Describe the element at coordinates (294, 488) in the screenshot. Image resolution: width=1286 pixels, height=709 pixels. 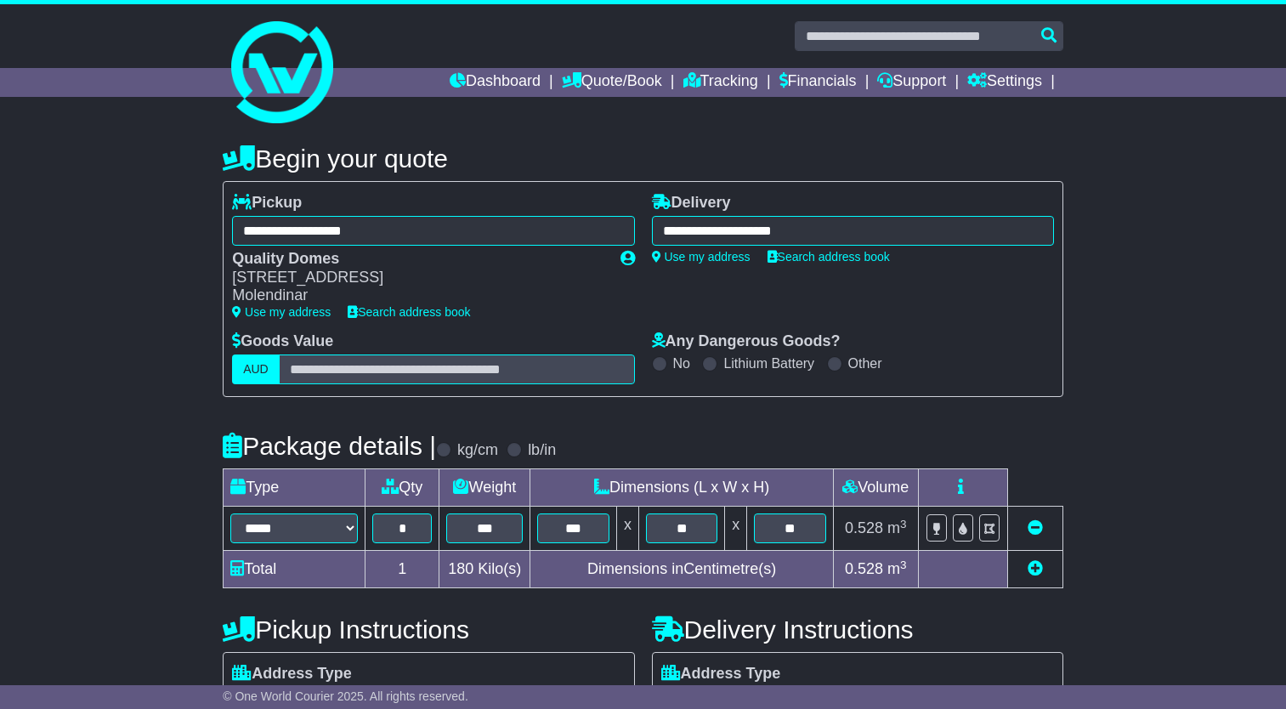
I see `td: Type` at that location.